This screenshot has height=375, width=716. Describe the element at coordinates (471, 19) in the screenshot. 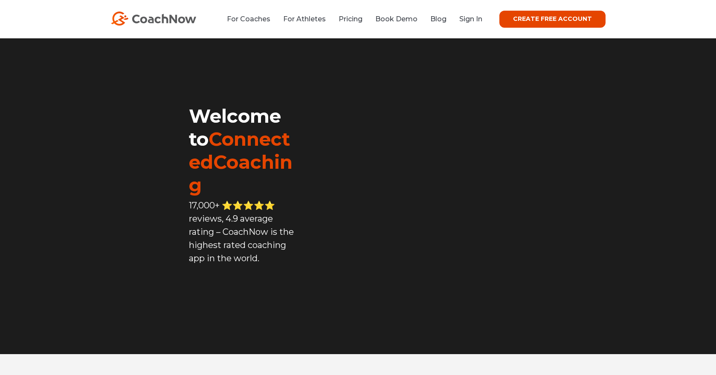

I see `a: Sign In` at that location.